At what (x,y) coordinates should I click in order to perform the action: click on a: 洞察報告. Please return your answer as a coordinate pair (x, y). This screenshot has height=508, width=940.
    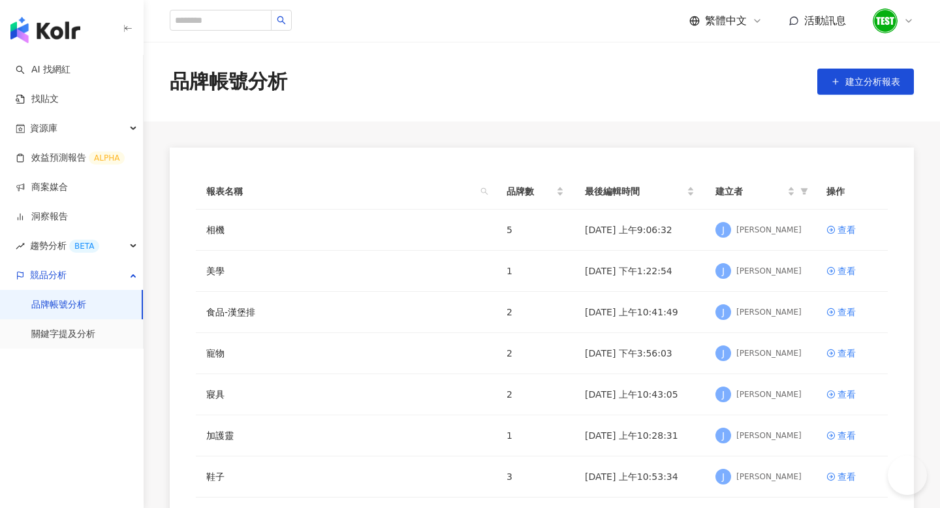
    Looking at the image, I should click on (42, 217).